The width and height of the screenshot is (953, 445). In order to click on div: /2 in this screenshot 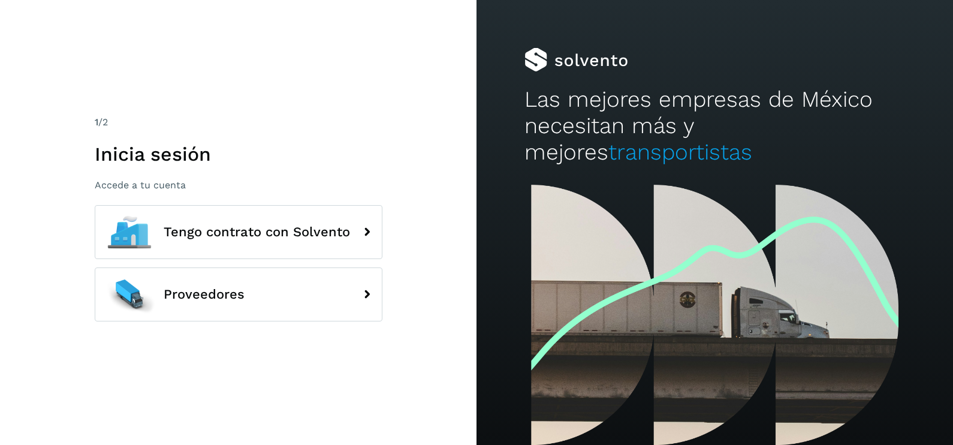, I will do `click(239, 122)`.